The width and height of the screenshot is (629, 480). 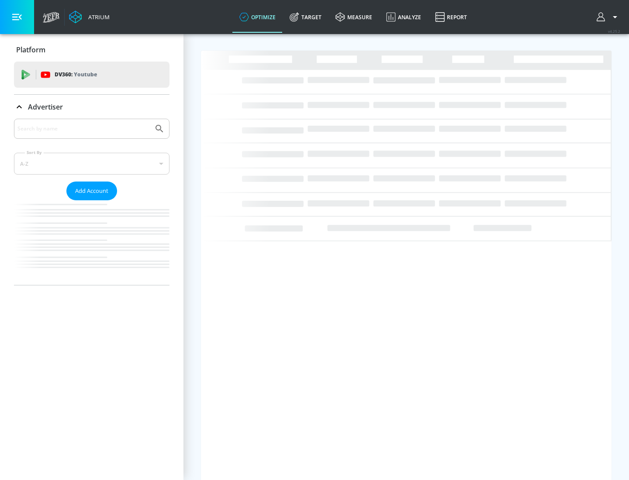 I want to click on div: DV360: Youtube, so click(x=92, y=75).